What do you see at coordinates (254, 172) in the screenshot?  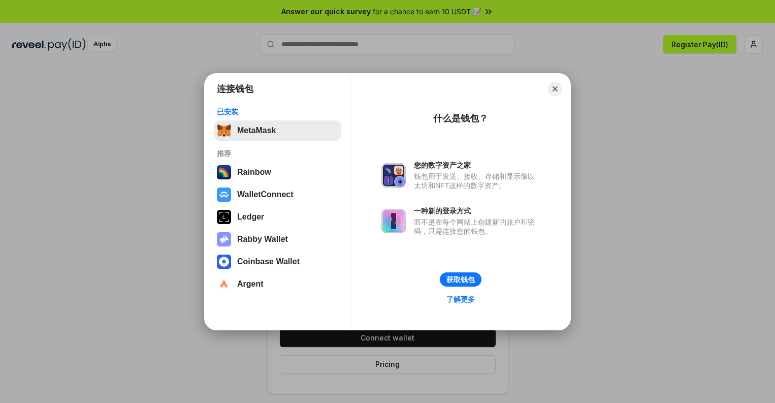 I see `div: Rainbow` at bounding box center [254, 172].